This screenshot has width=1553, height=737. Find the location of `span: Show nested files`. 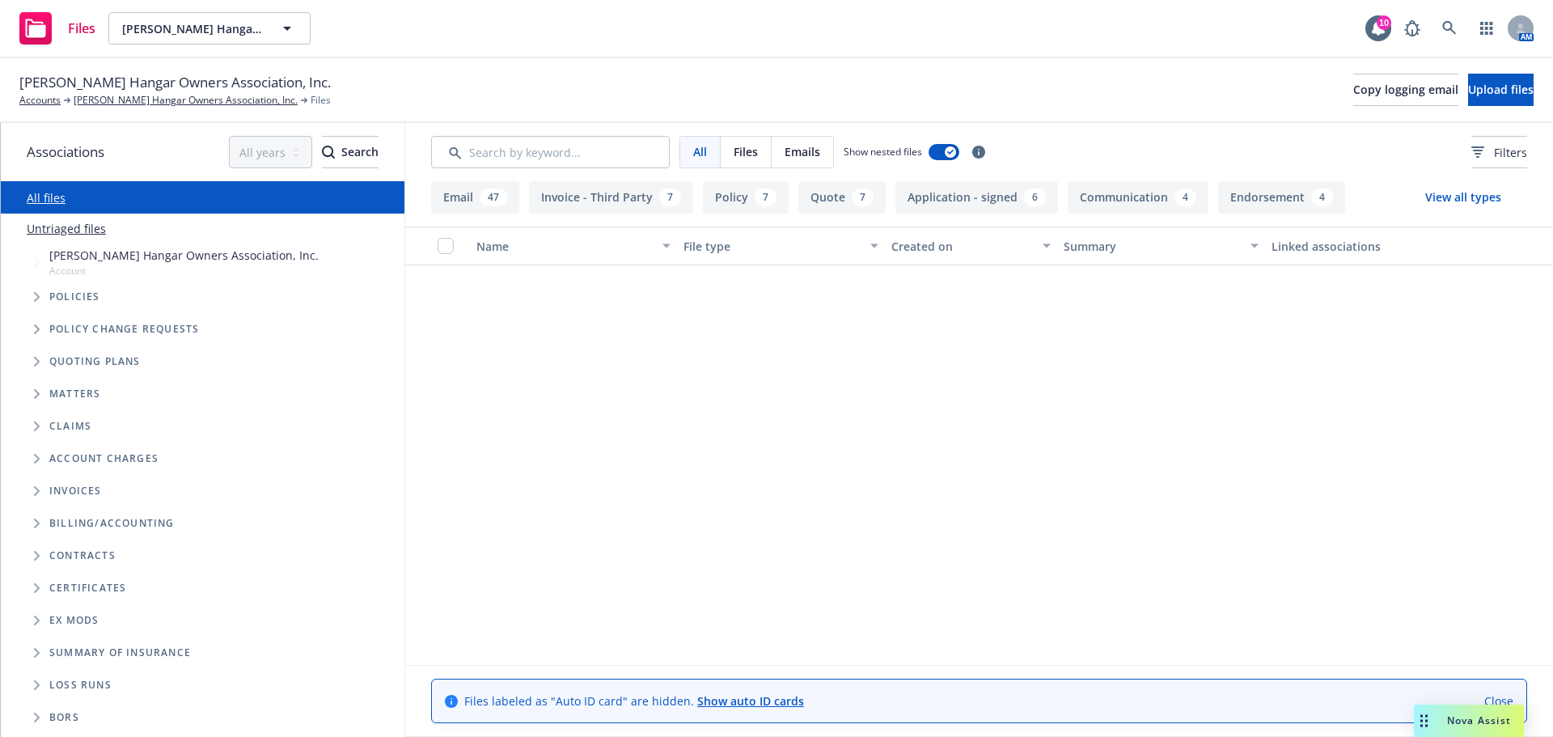

span: Show nested files is located at coordinates (882, 151).